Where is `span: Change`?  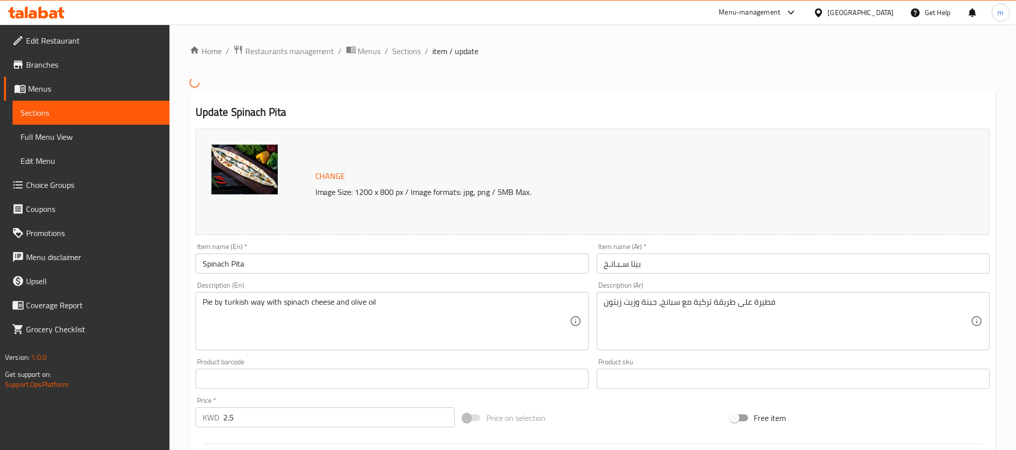
span: Change is located at coordinates (330, 176).